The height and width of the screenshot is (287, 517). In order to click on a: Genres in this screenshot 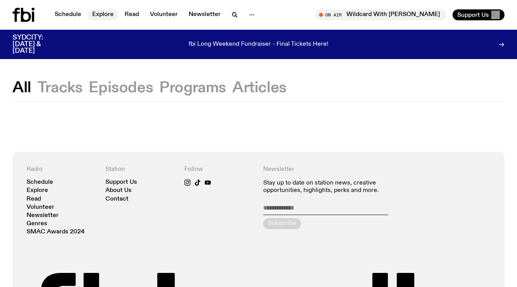, I will do `click(37, 223)`.